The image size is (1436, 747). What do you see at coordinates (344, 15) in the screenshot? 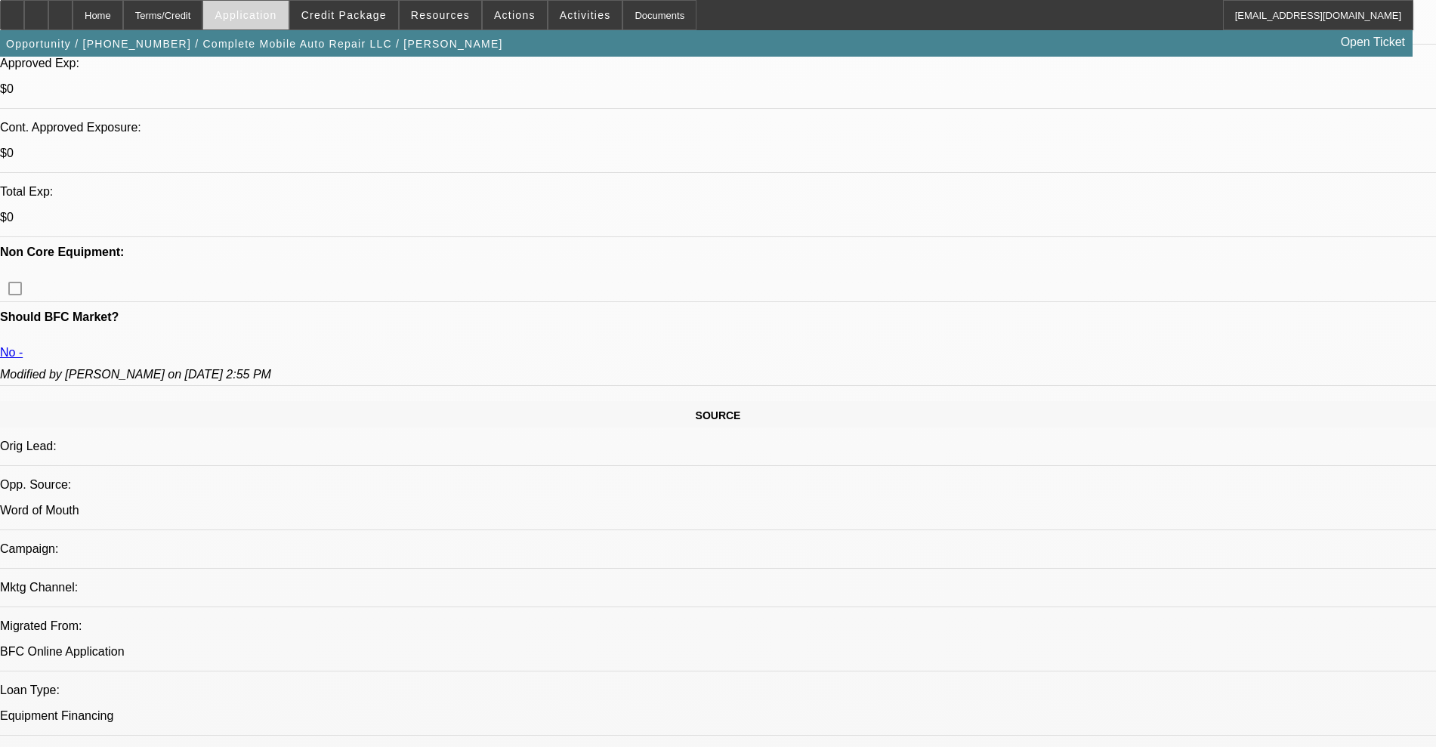
I see `span: Credit Package` at bounding box center [344, 15].